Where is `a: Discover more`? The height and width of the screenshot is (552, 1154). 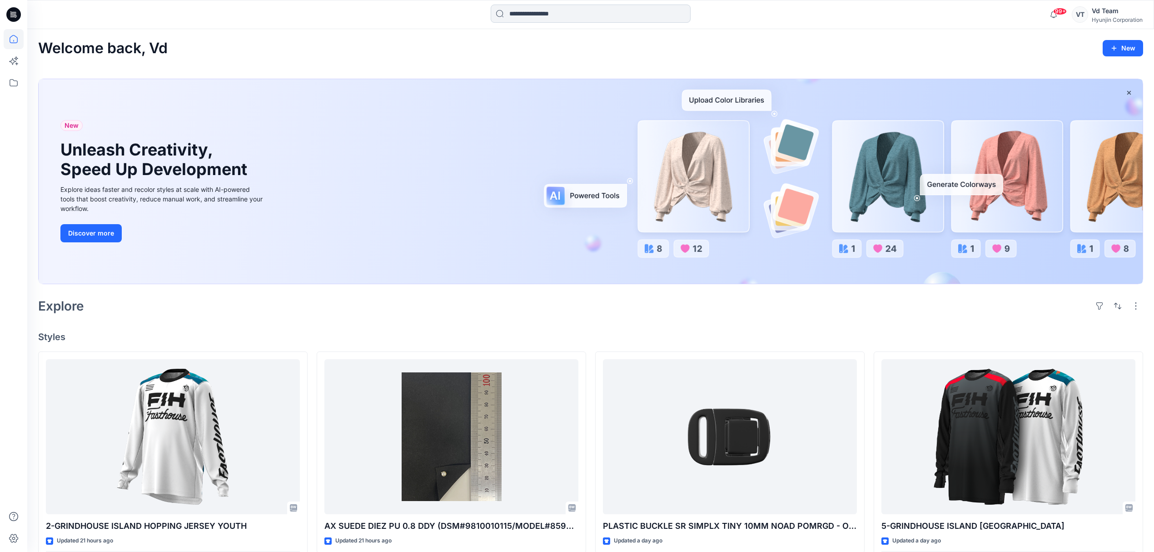
a: Discover more is located at coordinates (163, 233).